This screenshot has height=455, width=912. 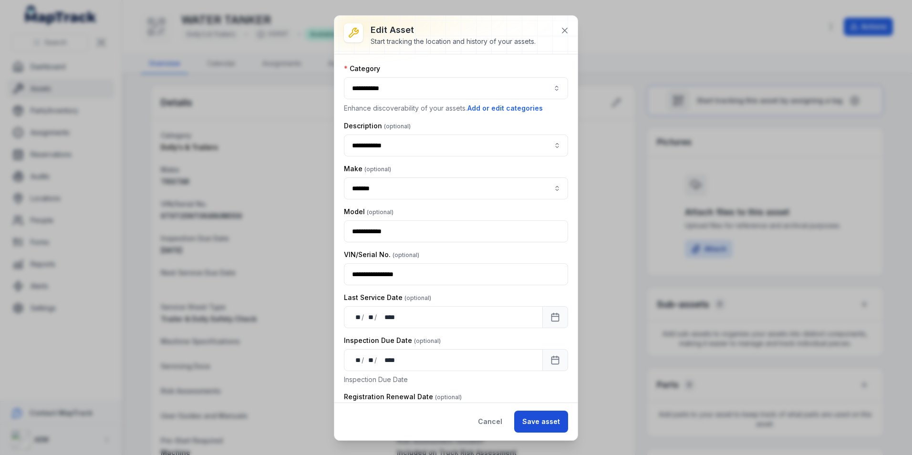 I want to click on p: Inspection Due Date, so click(x=456, y=380).